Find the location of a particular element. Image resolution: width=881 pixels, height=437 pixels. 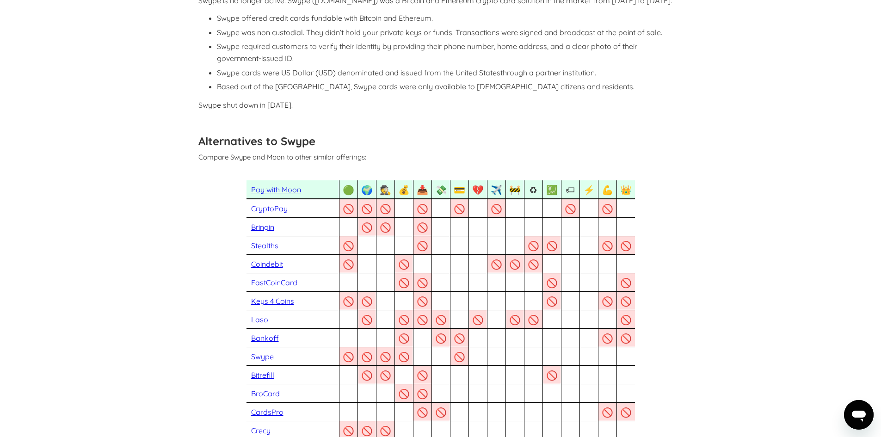

a: BroCard is located at coordinates (265, 394).